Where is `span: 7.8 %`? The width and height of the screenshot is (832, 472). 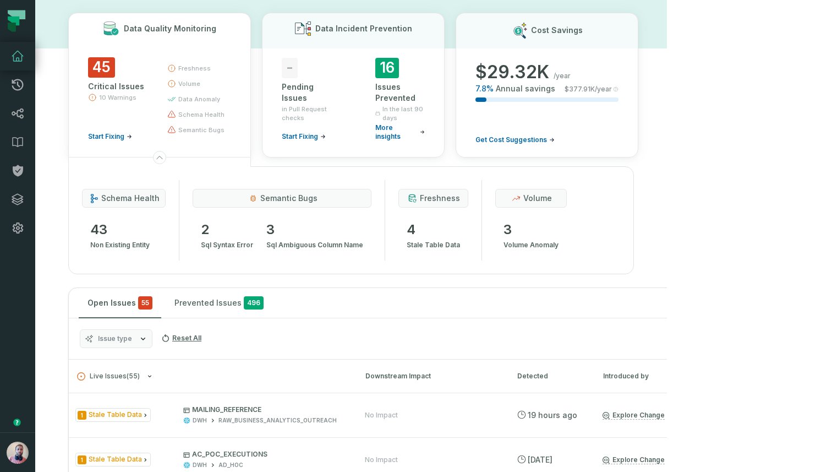 span: 7.8 % is located at coordinates (484, 89).